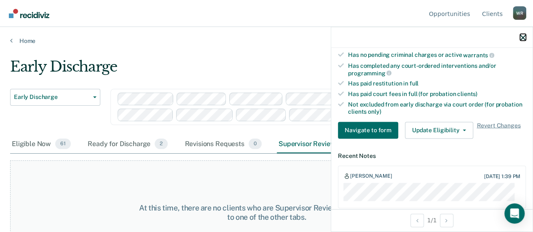  What do you see at coordinates (437, 69) in the screenshot?
I see `div: Has completed any court-ordered interventions and/or` at bounding box center [437, 69].